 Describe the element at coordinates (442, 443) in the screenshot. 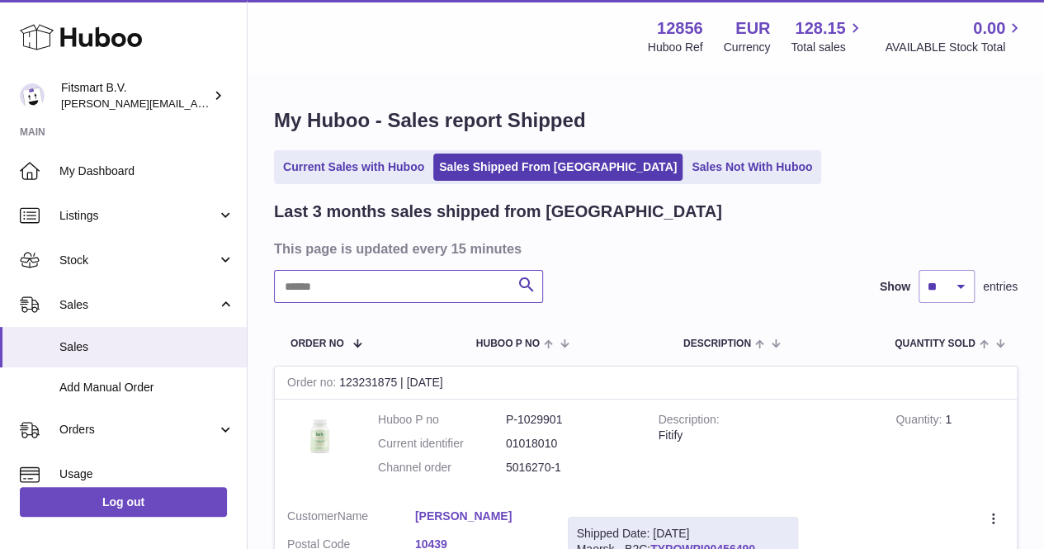

I see `dt: Current identifier` at that location.